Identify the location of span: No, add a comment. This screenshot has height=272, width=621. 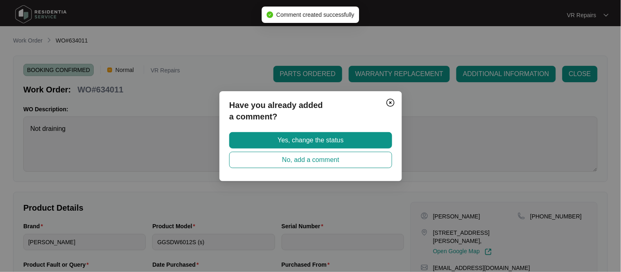
(310, 160).